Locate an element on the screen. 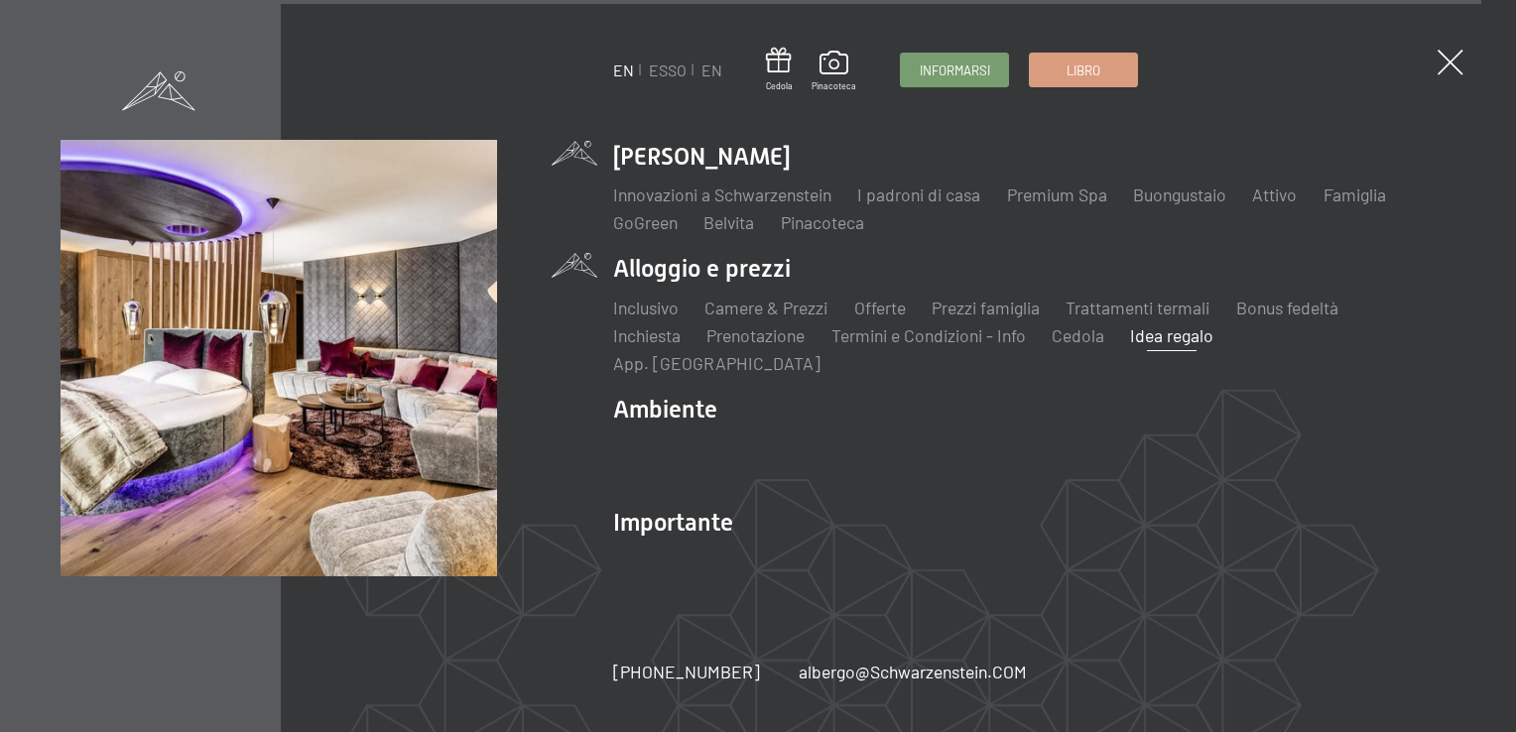  a: Trattamenti termali is located at coordinates (1137, 308).